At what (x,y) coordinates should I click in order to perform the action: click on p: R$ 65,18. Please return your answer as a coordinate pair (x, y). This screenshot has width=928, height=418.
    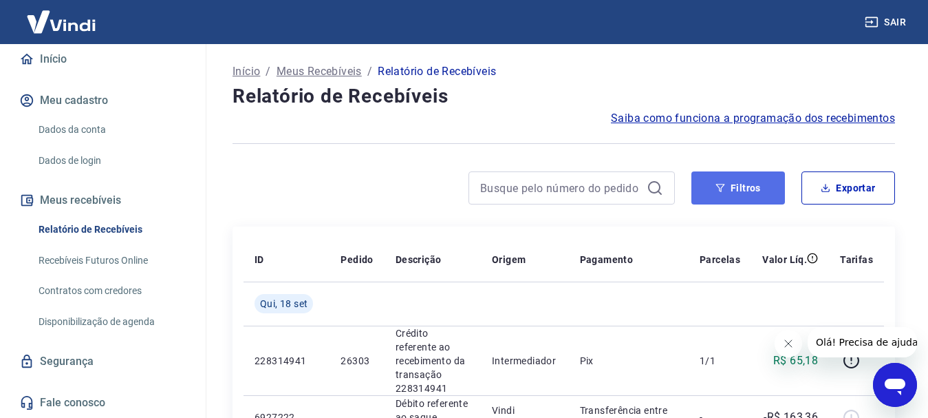
    Looking at the image, I should click on (795, 360).